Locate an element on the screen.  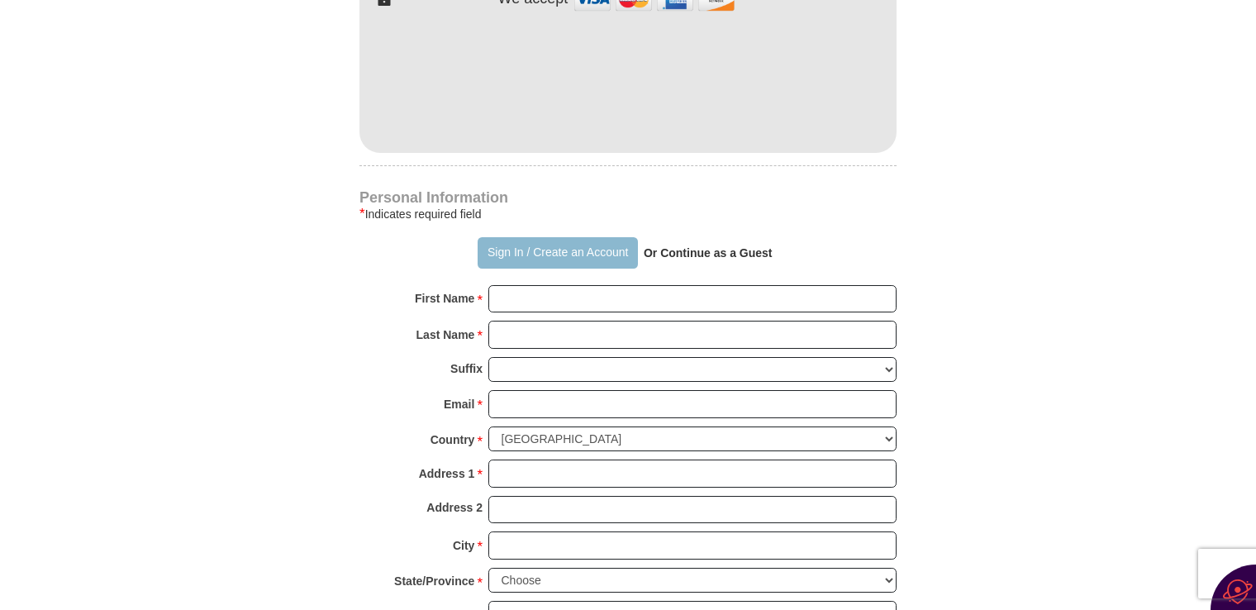
strong: Address 2 is located at coordinates (454, 507).